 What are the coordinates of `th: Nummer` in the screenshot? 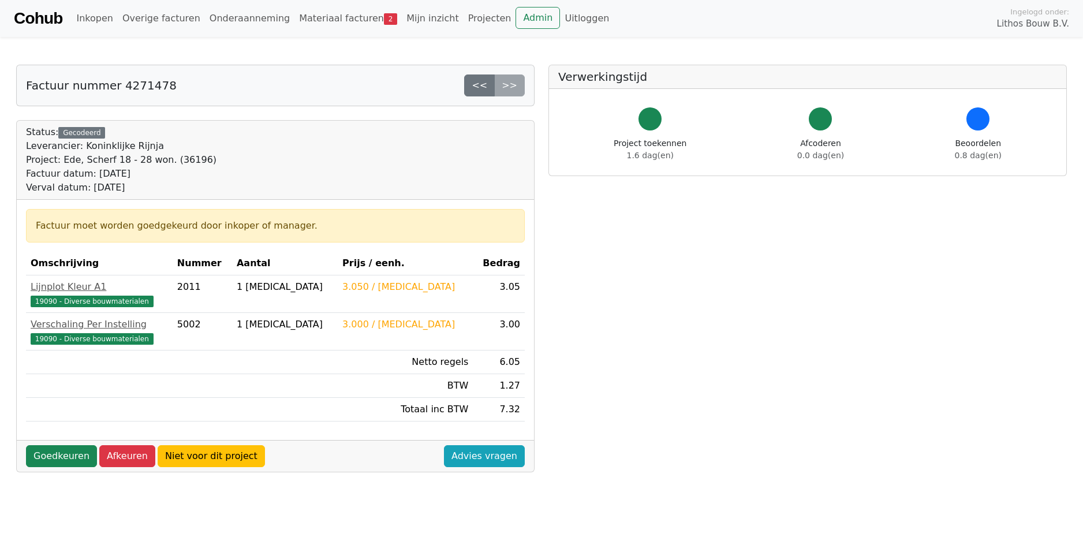 It's located at (202, 263).